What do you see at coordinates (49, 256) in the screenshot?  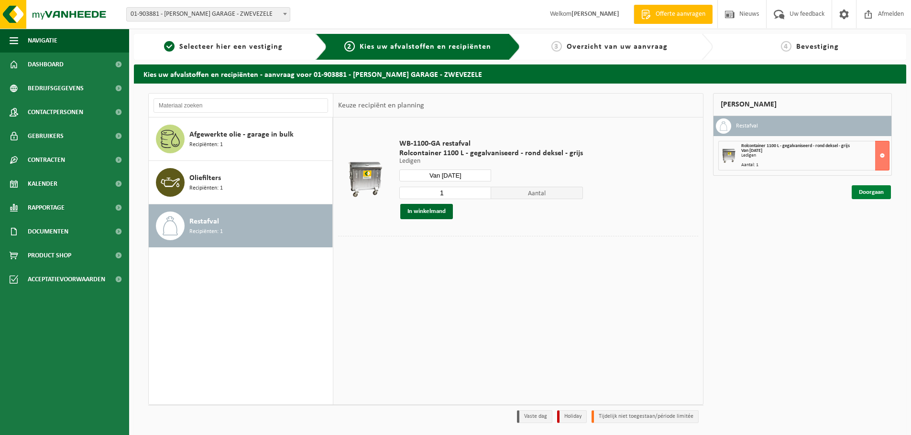 I see `span: Product Shop` at bounding box center [49, 256].